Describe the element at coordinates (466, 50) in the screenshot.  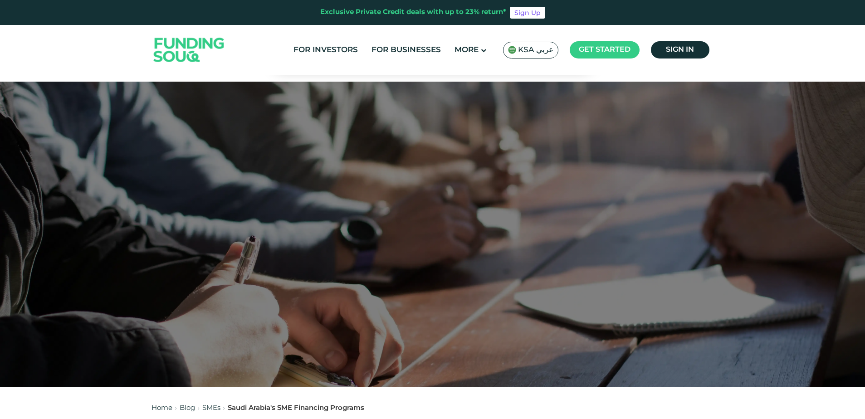
I see `span: More` at that location.